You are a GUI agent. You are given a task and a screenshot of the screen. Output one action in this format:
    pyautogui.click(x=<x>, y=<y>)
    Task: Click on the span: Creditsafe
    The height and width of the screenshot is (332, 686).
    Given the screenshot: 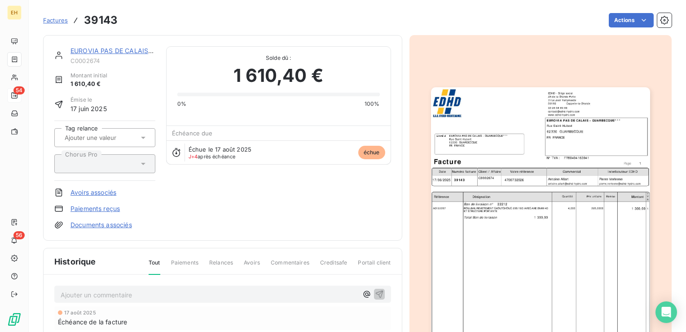 What is the action you would take?
    pyautogui.click(x=334, y=266)
    